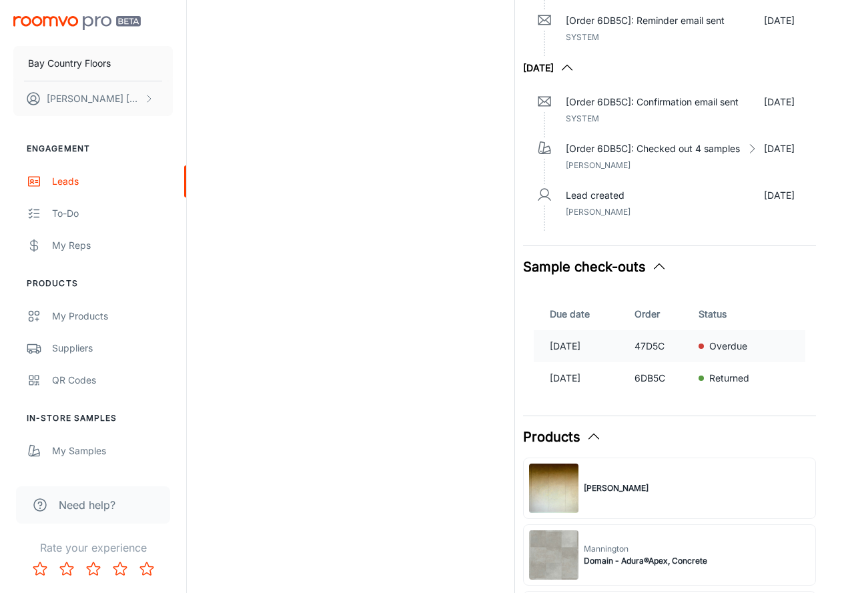  I want to click on div: QR Codes, so click(112, 380).